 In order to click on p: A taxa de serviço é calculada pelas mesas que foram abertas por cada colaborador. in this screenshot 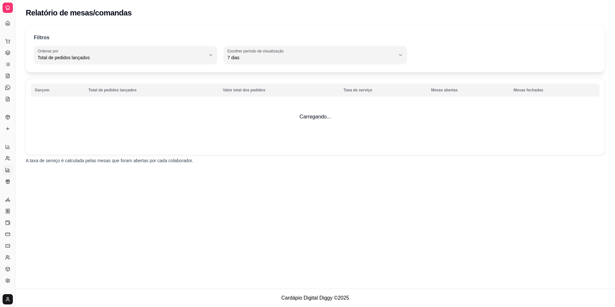, I will do `click(315, 160)`.